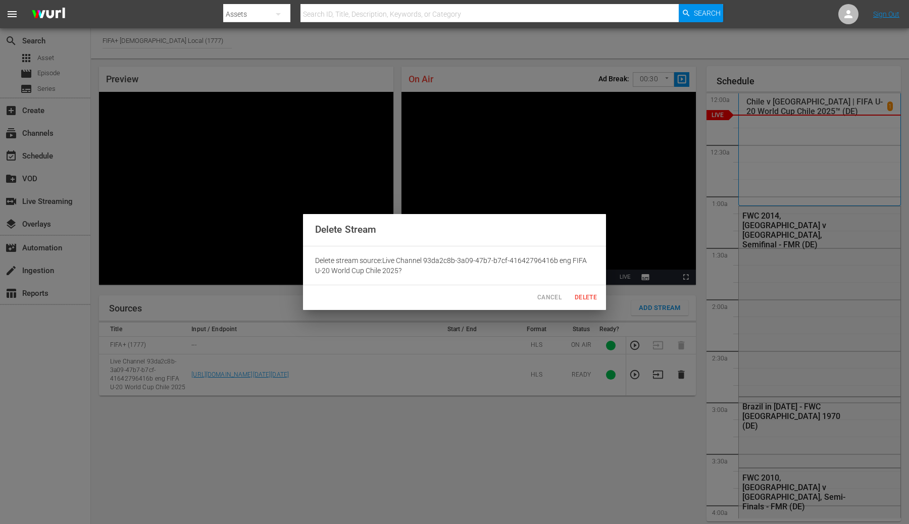 The image size is (909, 524). Describe the element at coordinates (549, 297) in the screenshot. I see `span: Cancel` at that location.